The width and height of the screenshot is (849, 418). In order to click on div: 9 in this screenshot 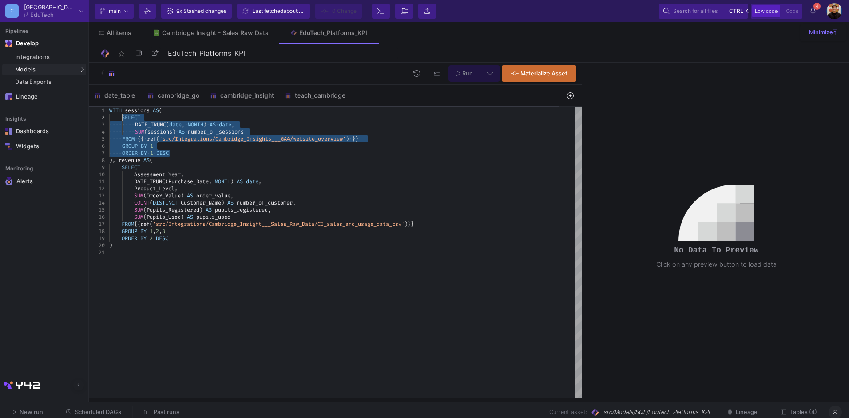, I will do `click(97, 167)`.